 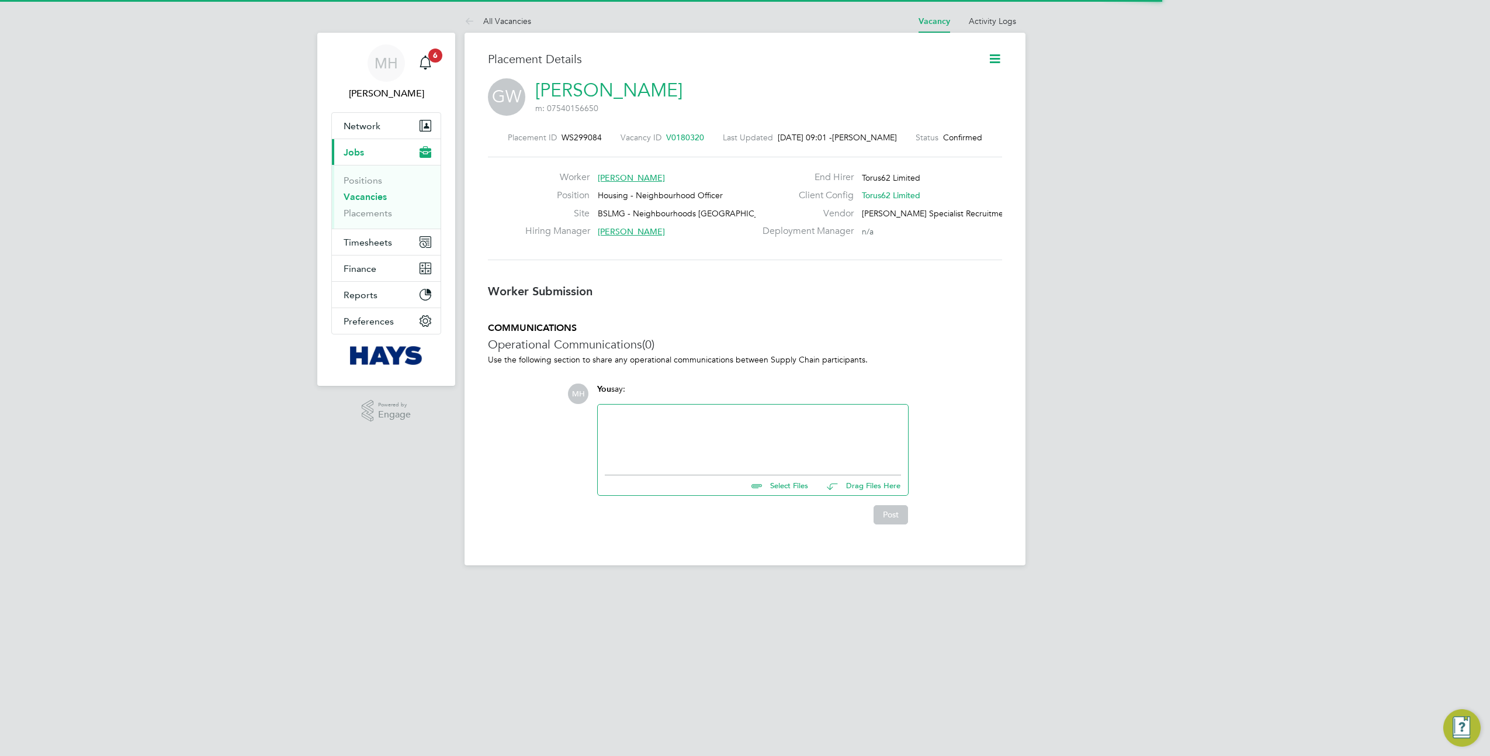 What do you see at coordinates (660, 195) in the screenshot?
I see `span: Housing - Neighbourhood Officer` at bounding box center [660, 195].